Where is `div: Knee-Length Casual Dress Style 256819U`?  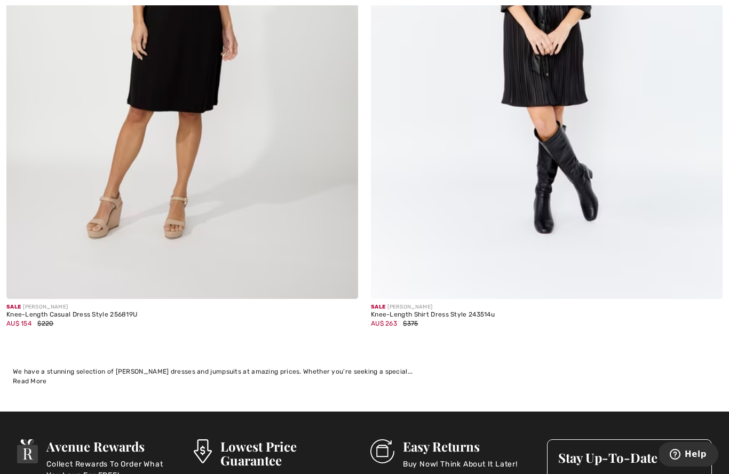
div: Knee-Length Casual Dress Style 256819U is located at coordinates (72, 315).